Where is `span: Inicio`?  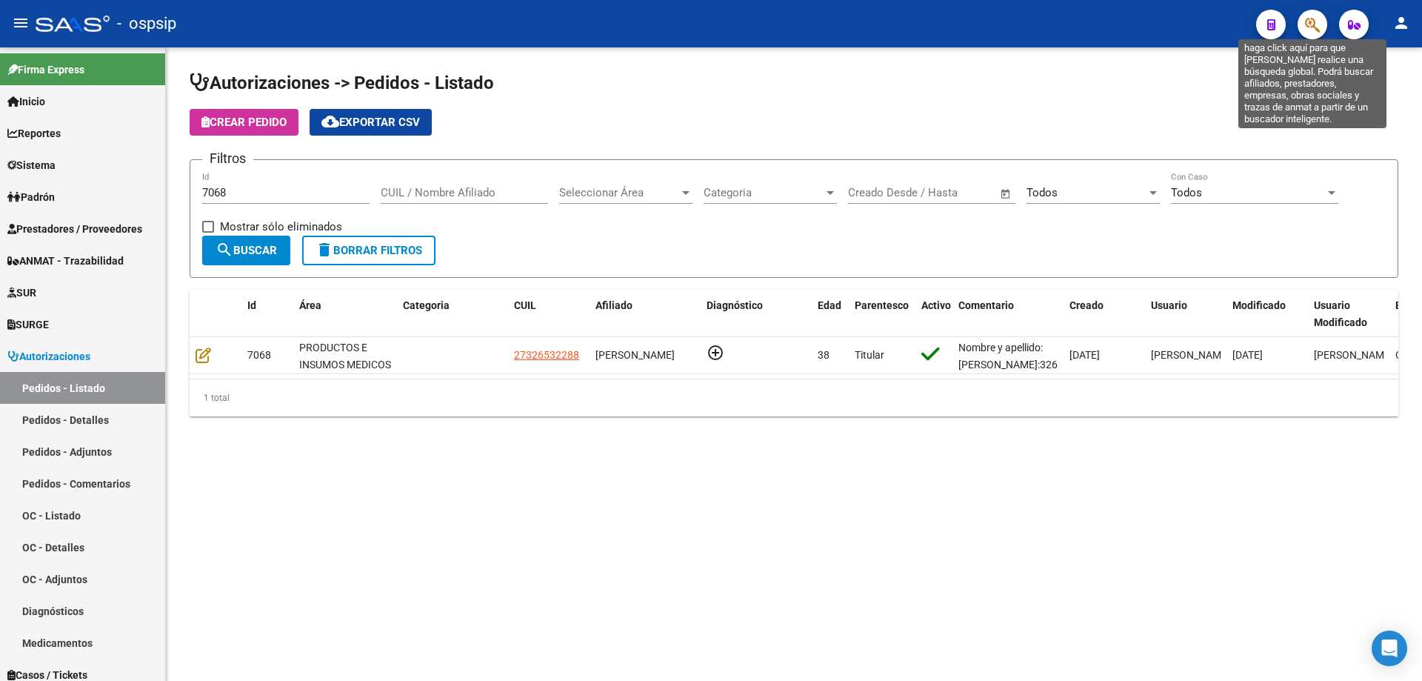 span: Inicio is located at coordinates (26, 101).